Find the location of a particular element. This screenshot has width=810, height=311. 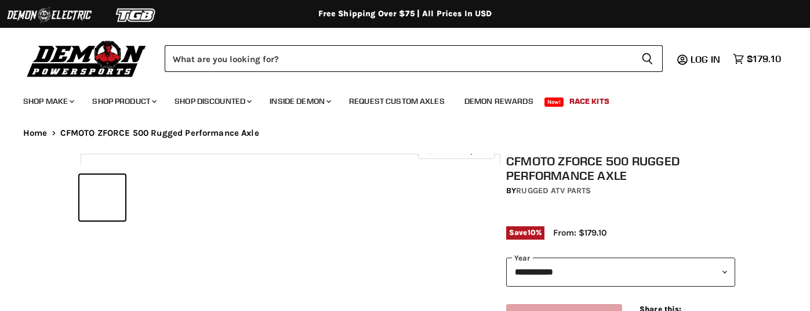

a: Inside Demon is located at coordinates (299, 101).